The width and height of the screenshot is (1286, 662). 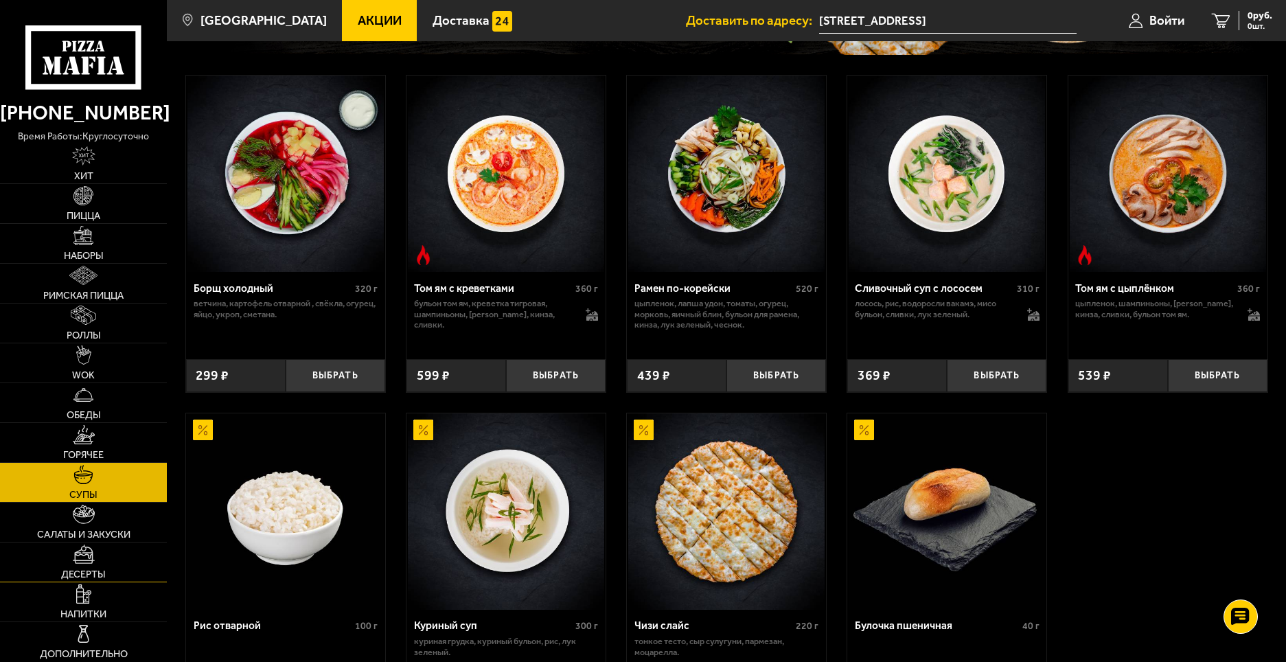 What do you see at coordinates (1260, 16) in the screenshot?
I see `span: 0 руб.` at bounding box center [1260, 16].